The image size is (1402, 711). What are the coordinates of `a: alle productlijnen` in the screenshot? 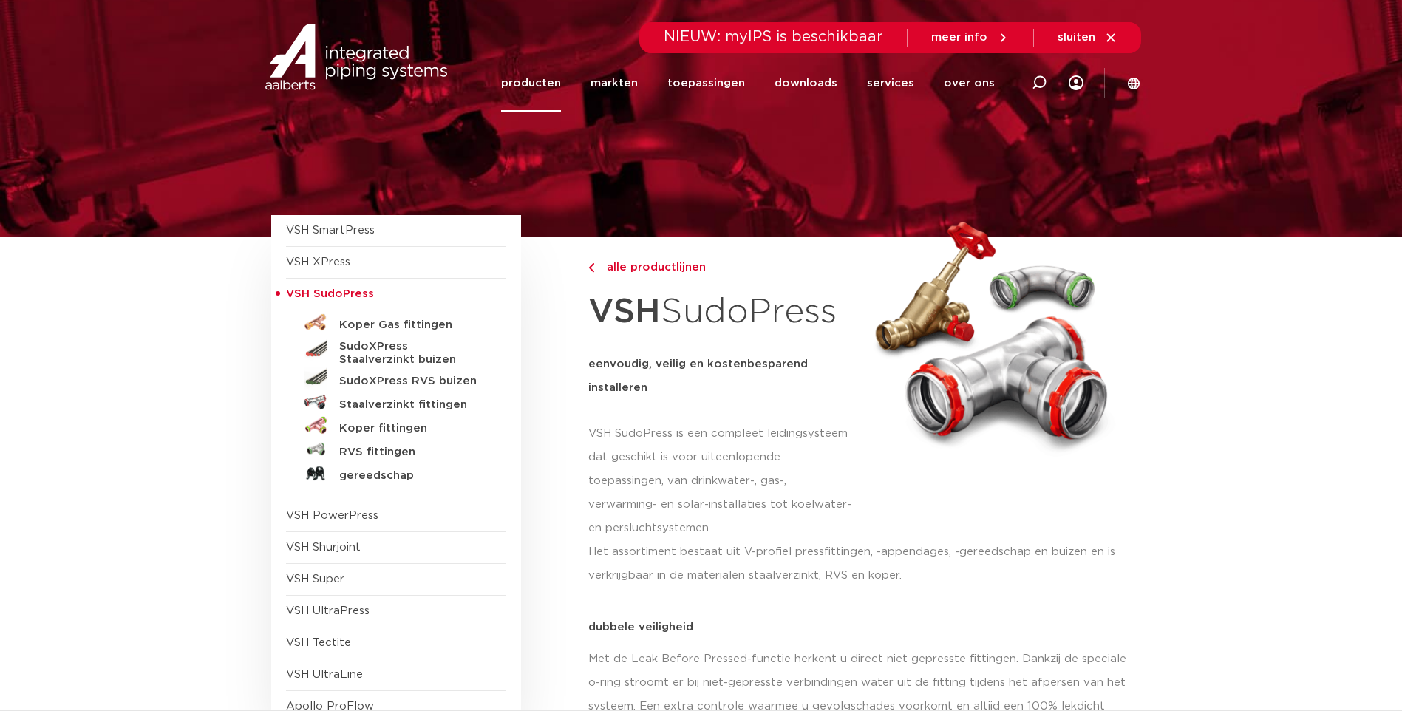 It's located at (722, 268).